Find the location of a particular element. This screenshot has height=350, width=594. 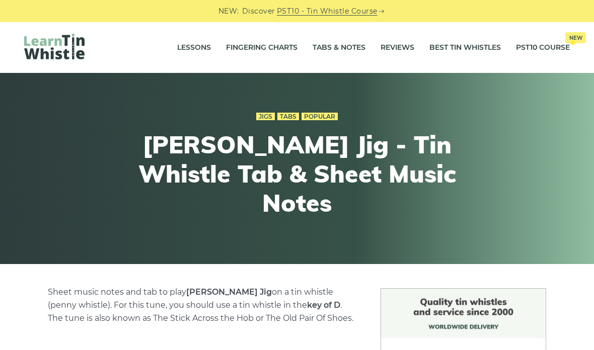

span: New is located at coordinates (575, 38).